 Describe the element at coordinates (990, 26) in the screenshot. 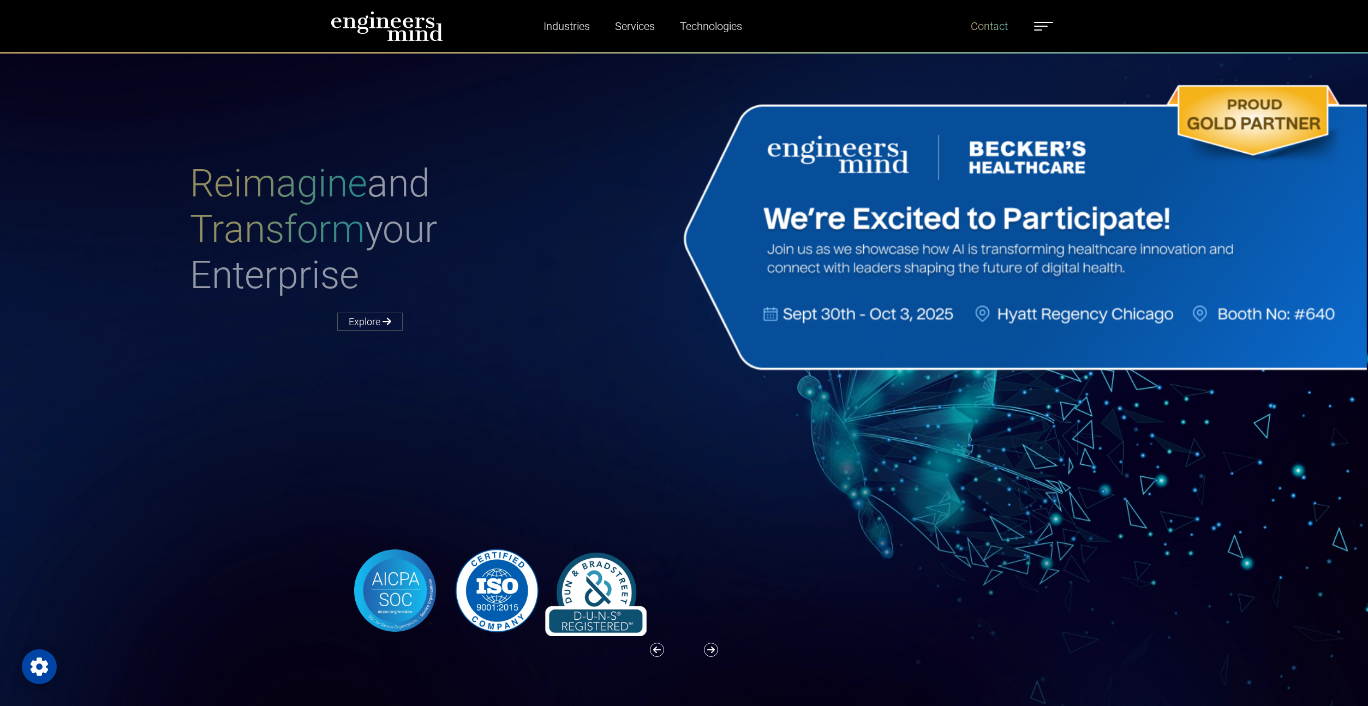

I see `a: Contact` at that location.